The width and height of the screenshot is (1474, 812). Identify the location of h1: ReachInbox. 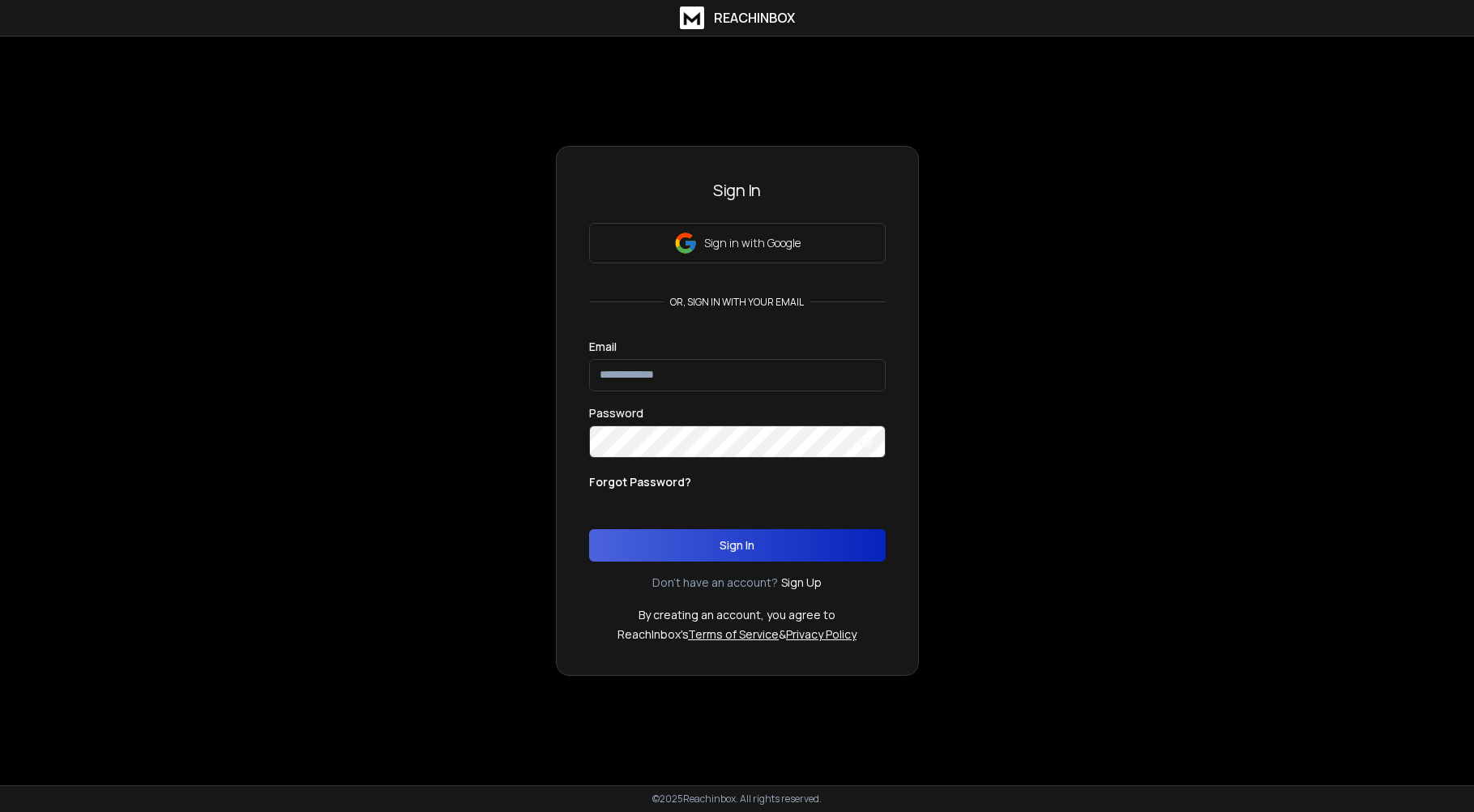
(754, 18).